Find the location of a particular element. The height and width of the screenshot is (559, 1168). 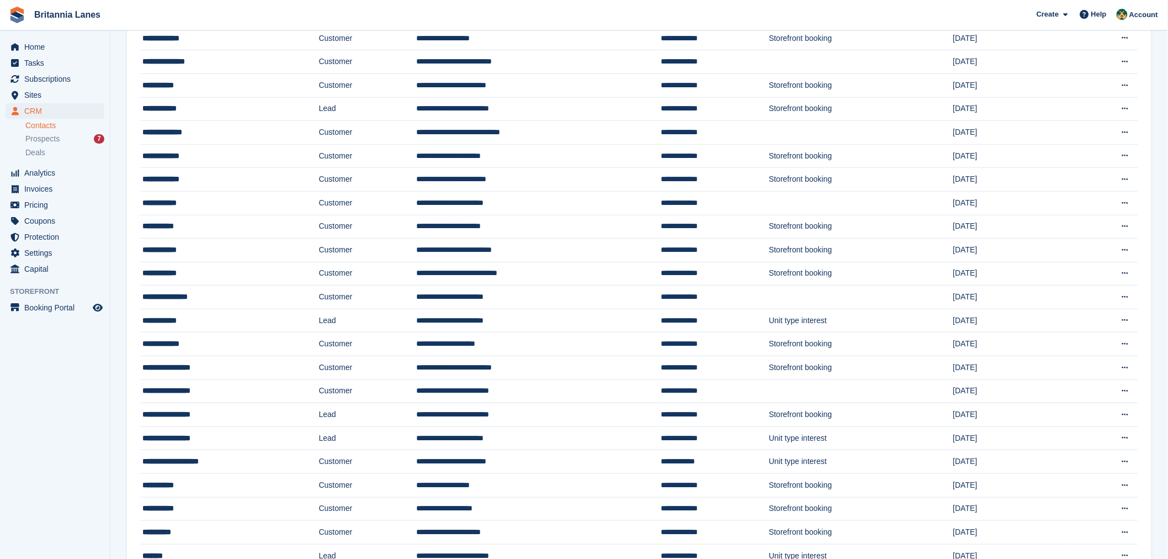

a: Contacts is located at coordinates (65, 125).